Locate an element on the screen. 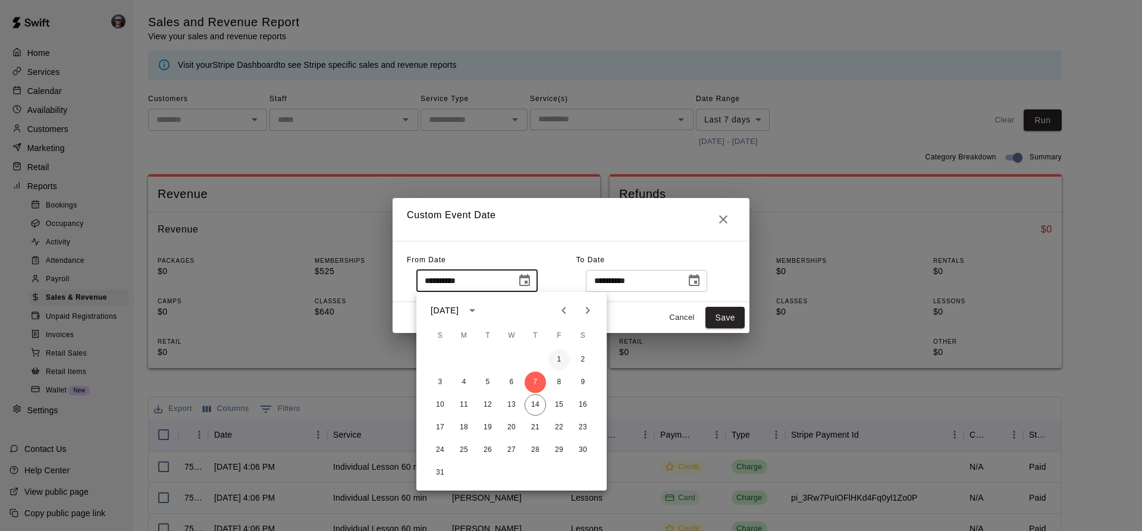 Image resolution: width=1142 pixels, height=531 pixels. span: Saturday is located at coordinates (583, 336).